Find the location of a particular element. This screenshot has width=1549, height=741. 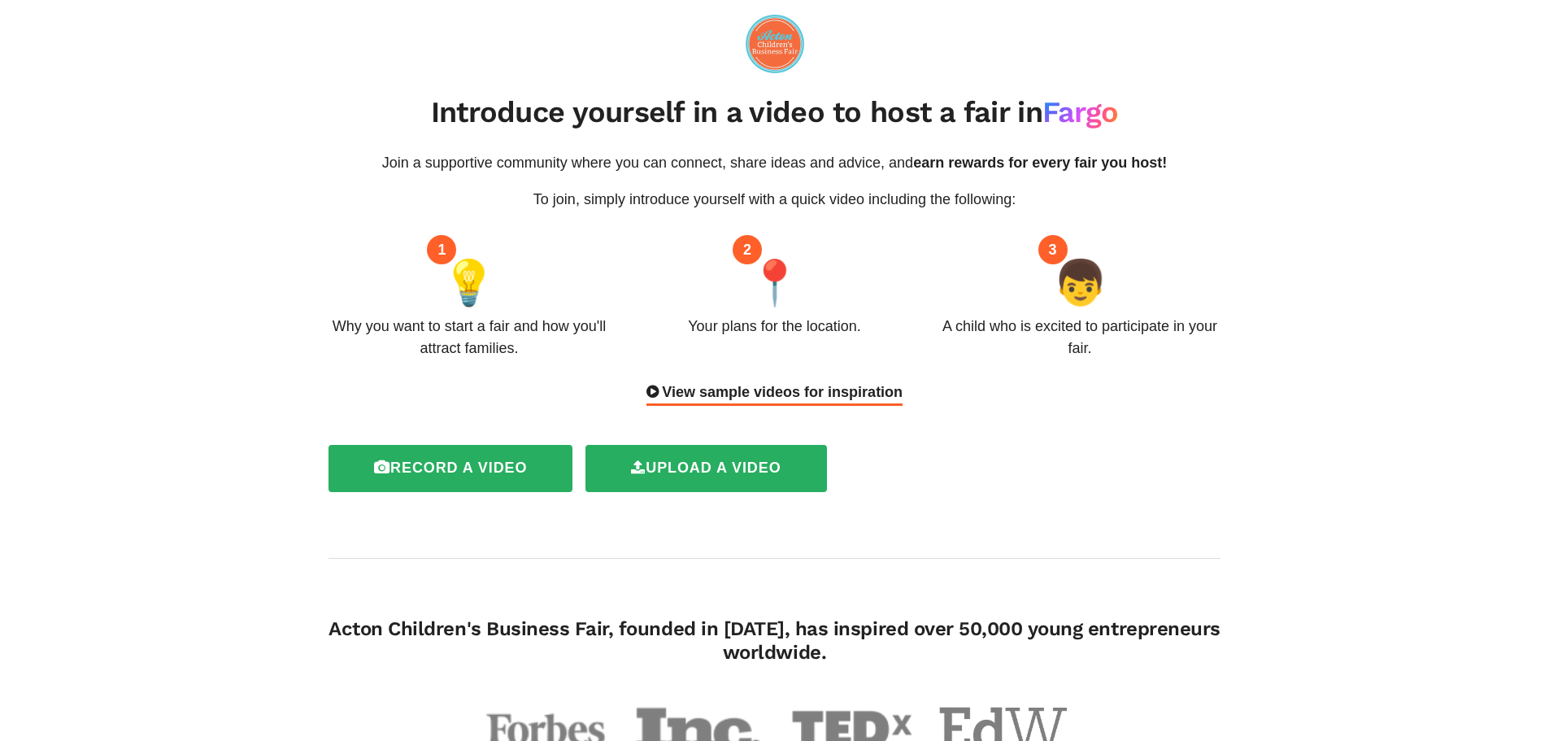

span: Fargo is located at coordinates (1080, 112).